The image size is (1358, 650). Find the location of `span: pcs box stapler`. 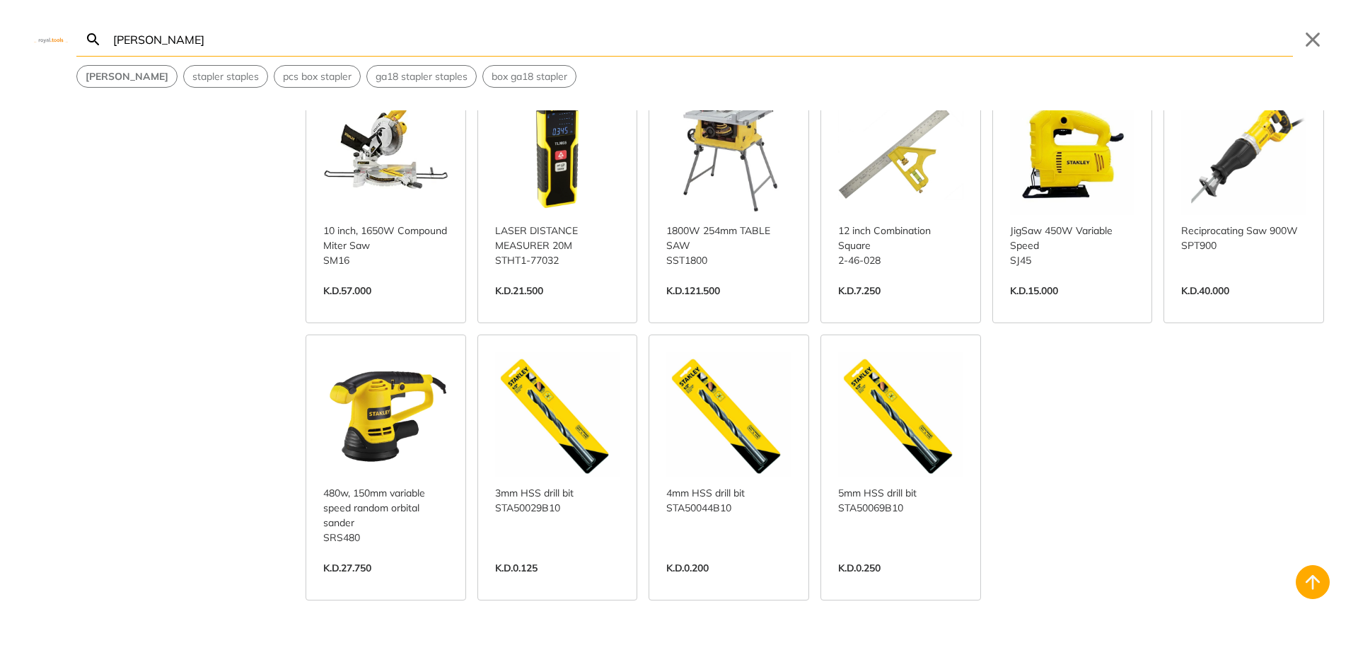

span: pcs box stapler is located at coordinates (317, 76).